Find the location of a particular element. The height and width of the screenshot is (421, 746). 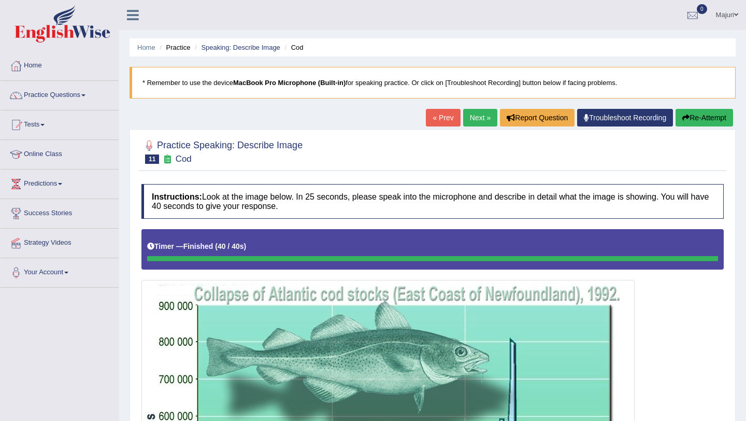

span: 11 is located at coordinates (152, 159).